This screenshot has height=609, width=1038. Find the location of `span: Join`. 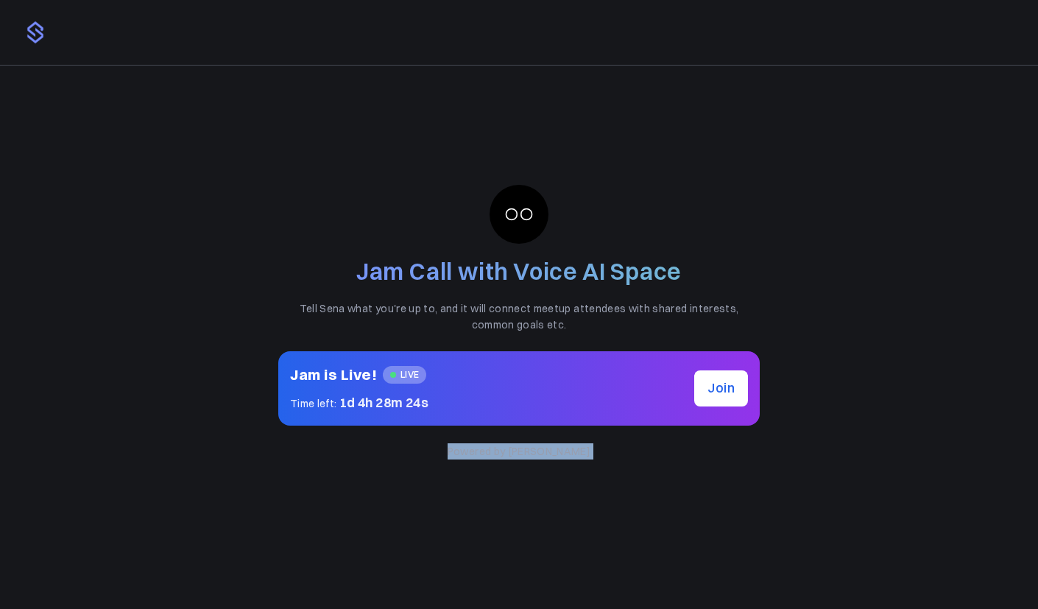

span: Join is located at coordinates (720, 387).